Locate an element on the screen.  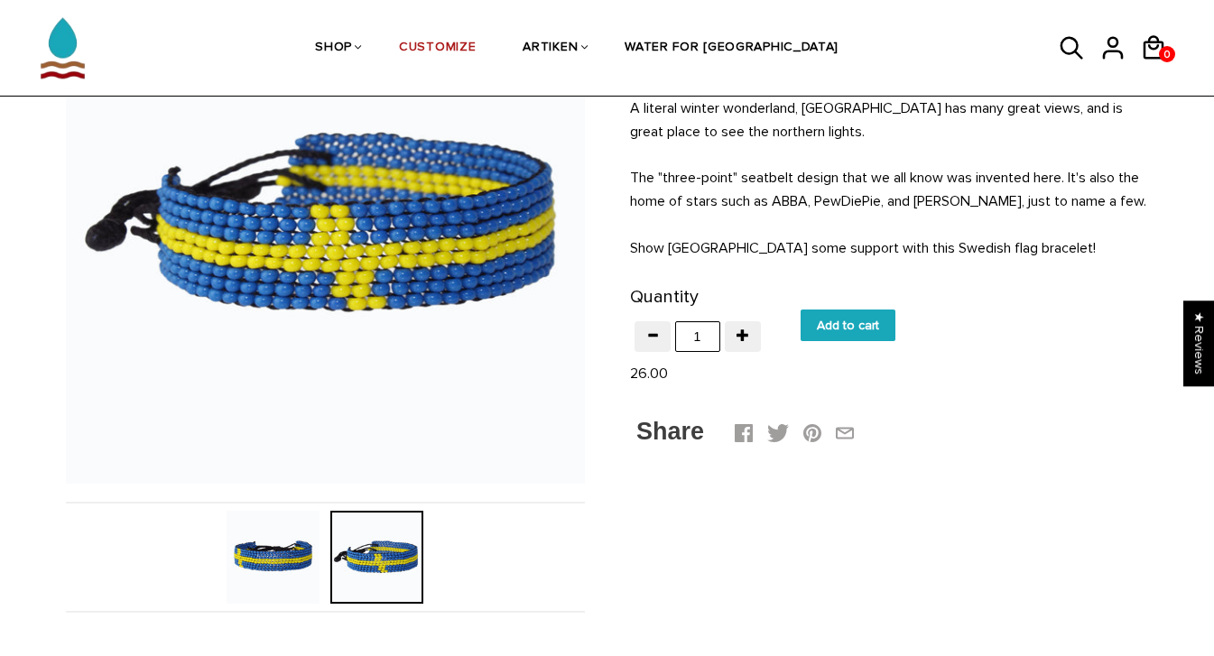
a: SHOP is located at coordinates (333, 49).